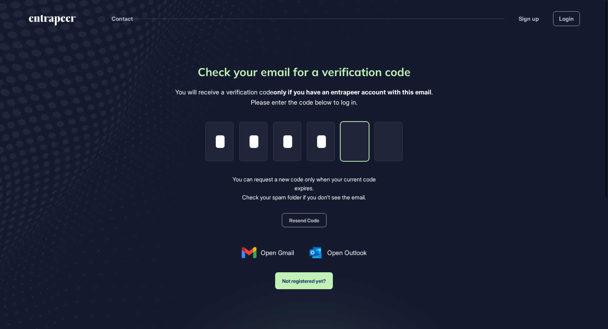 Image resolution: width=608 pixels, height=329 pixels. What do you see at coordinates (304, 280) in the screenshot?
I see `button: Not registered yet?` at bounding box center [304, 280].